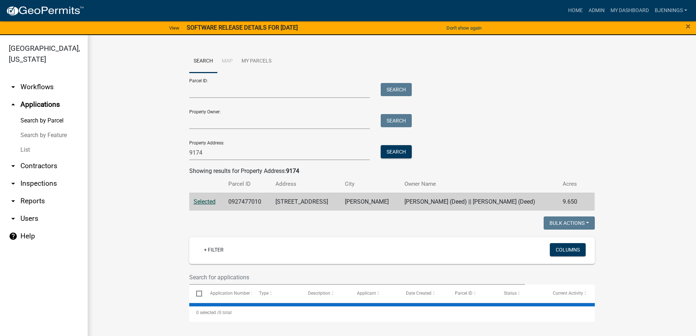  Describe the element at coordinates (392, 171) in the screenshot. I see `div: Showing results for Property Address:` at that location.